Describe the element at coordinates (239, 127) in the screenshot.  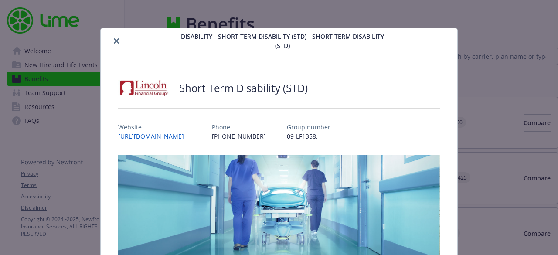
I see `p: Phone` at that location.